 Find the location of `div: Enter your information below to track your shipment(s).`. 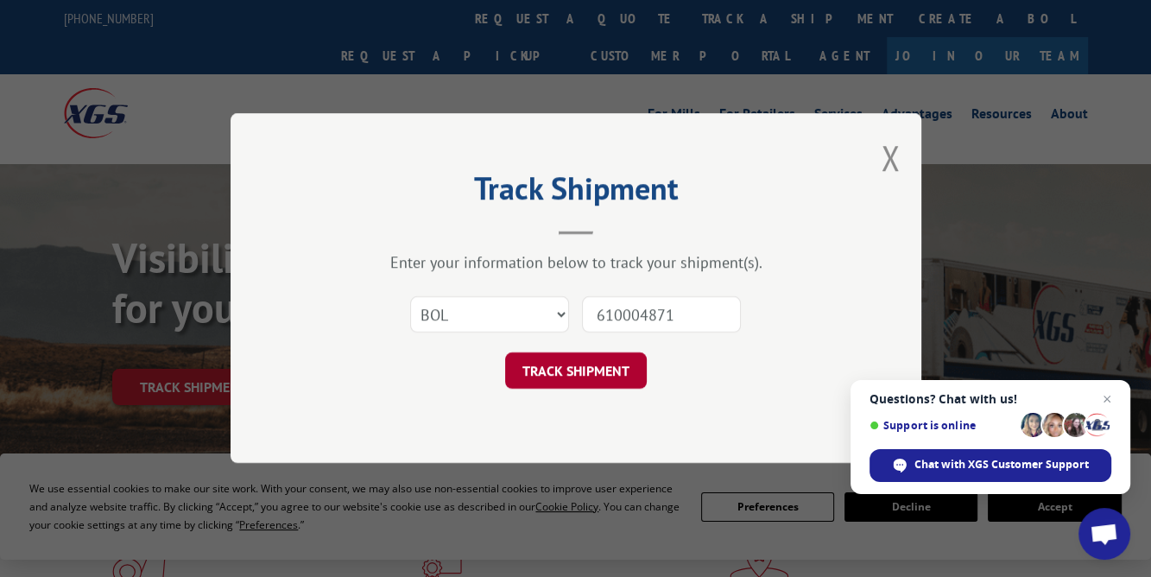

div: Enter your information below to track your shipment(s). is located at coordinates (576, 263).